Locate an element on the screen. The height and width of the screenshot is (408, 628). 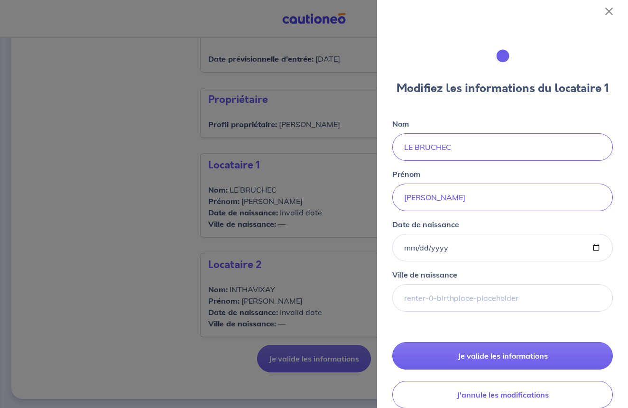
p: Date de naissance is located at coordinates (426, 225).